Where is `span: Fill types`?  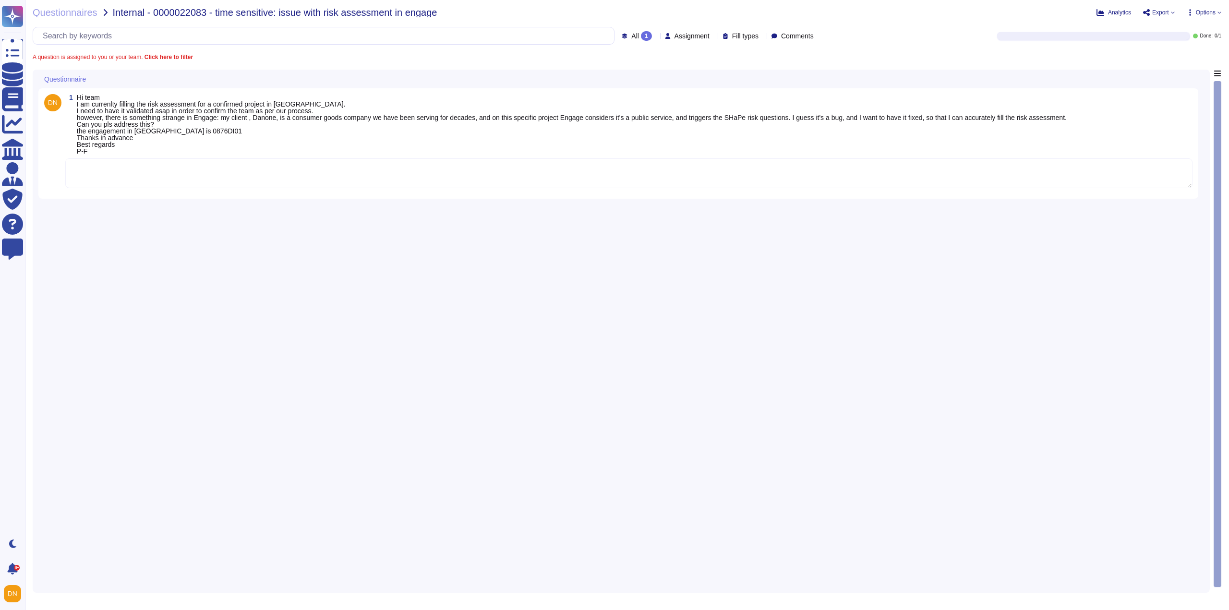 span: Fill types is located at coordinates (745, 36).